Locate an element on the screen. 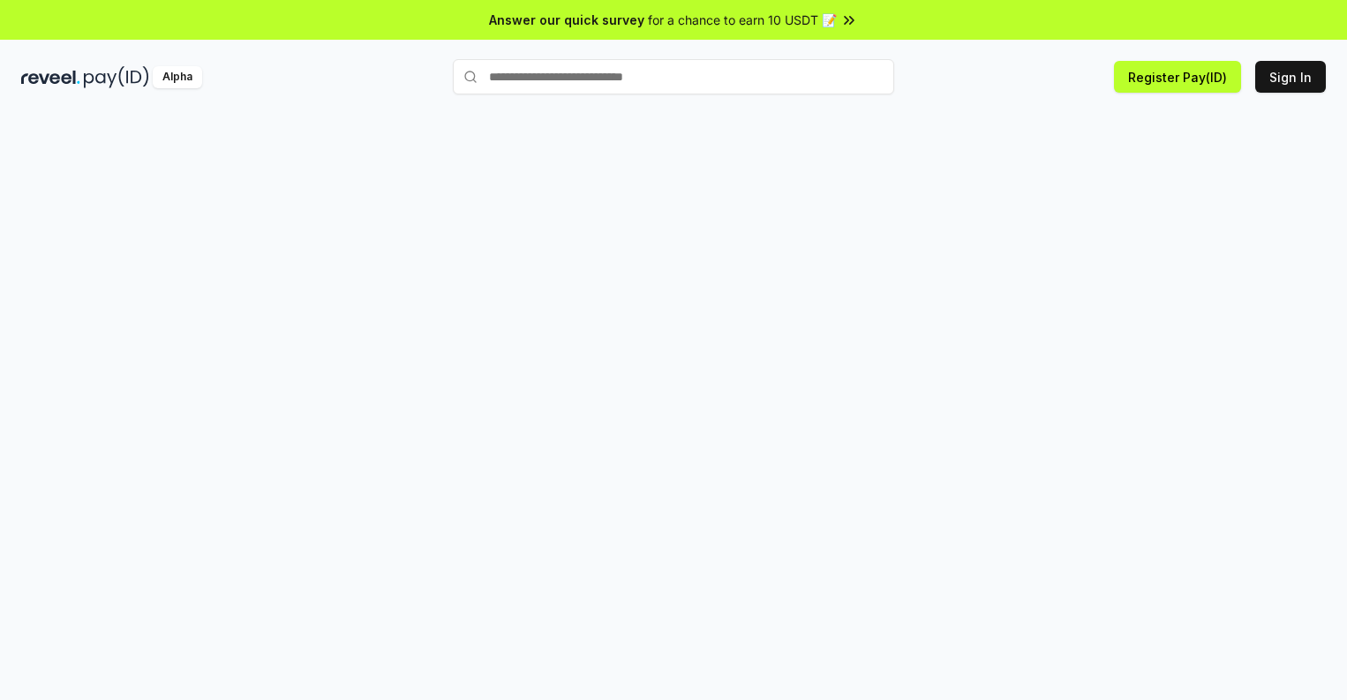 This screenshot has height=700, width=1347. img: reveel_dark is located at coordinates (50, 77).